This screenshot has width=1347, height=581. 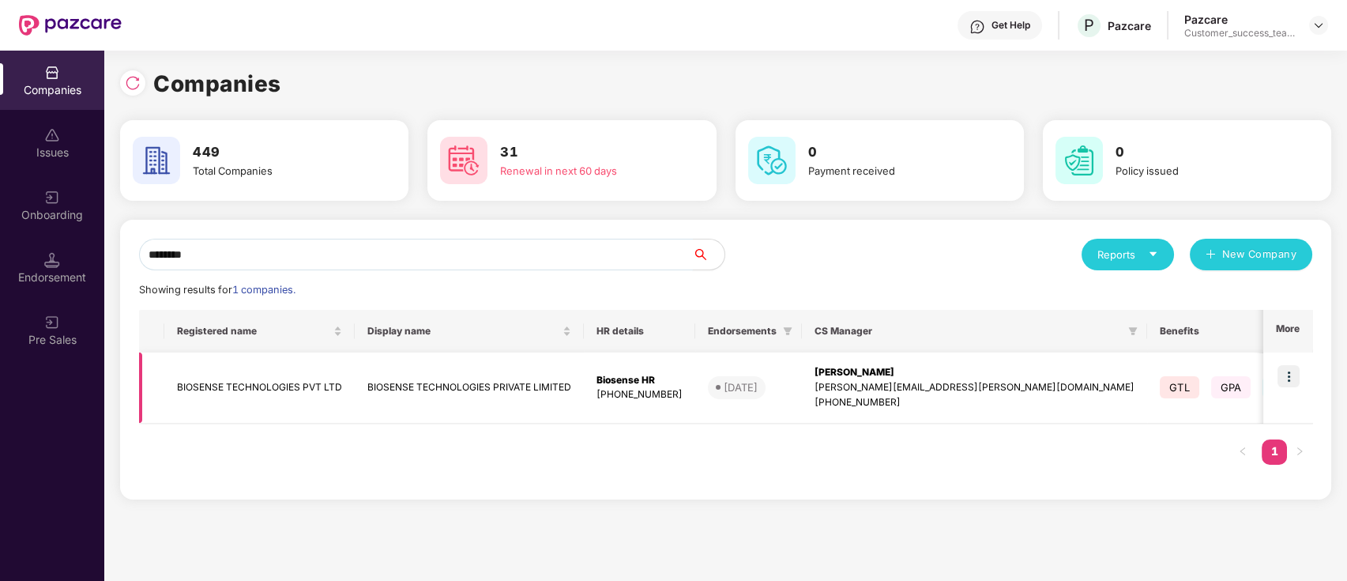 What do you see at coordinates (259, 331) in the screenshot?
I see `th: Registered name` at bounding box center [259, 331].